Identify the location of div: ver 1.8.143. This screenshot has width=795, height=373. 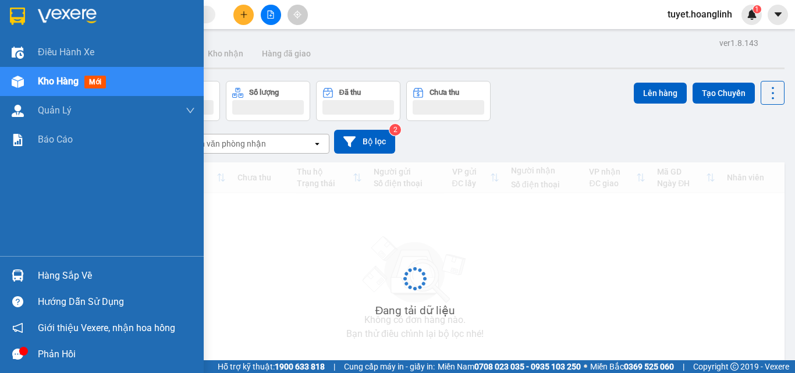
(739, 43).